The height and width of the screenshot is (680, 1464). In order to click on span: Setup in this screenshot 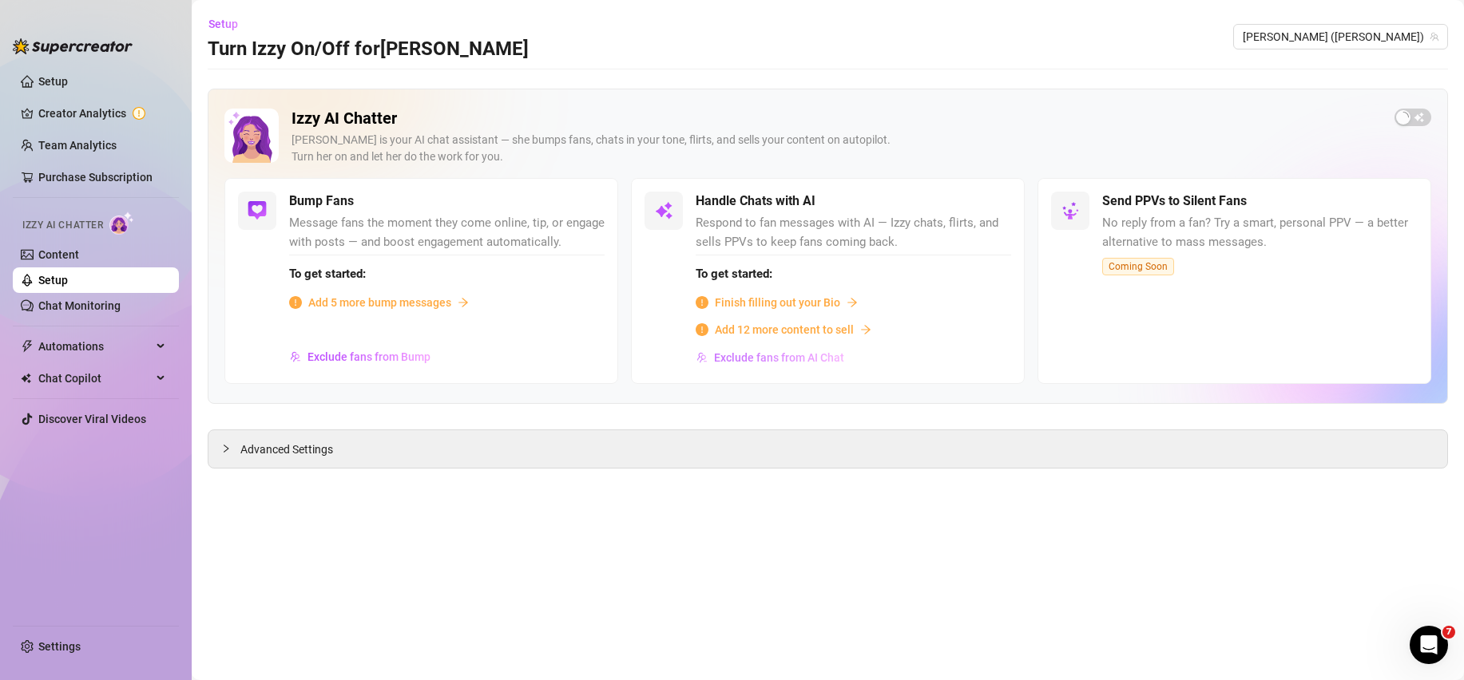, I will do `click(223, 24)`.